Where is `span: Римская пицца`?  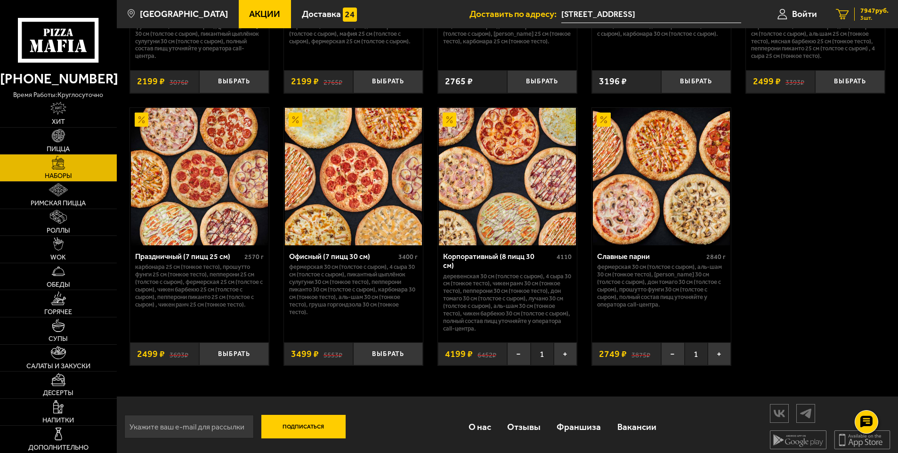
span: Римская пицца is located at coordinates (58, 203).